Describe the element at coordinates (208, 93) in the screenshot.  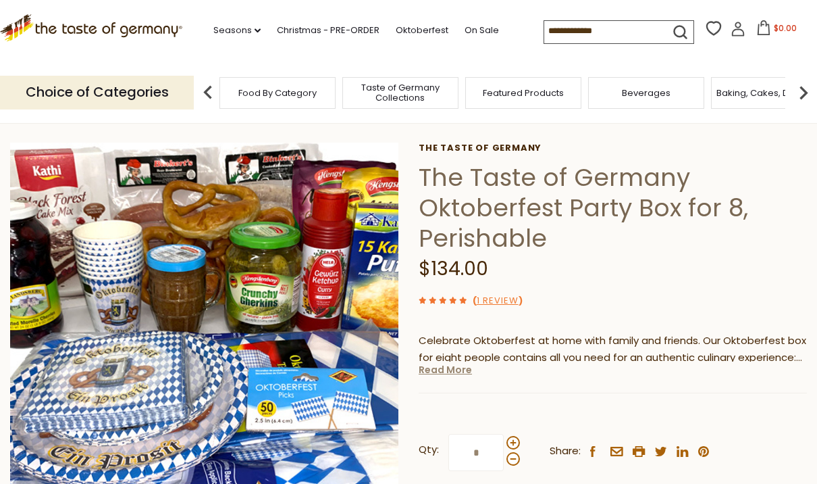
I see `img: previous arrow` at that location.